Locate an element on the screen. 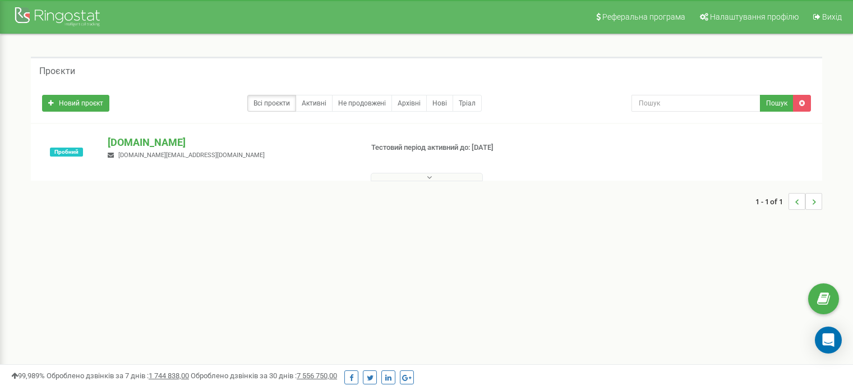 This screenshot has width=853, height=390. span: Оброблено дзвінків за 30 днів : is located at coordinates (264, 375).